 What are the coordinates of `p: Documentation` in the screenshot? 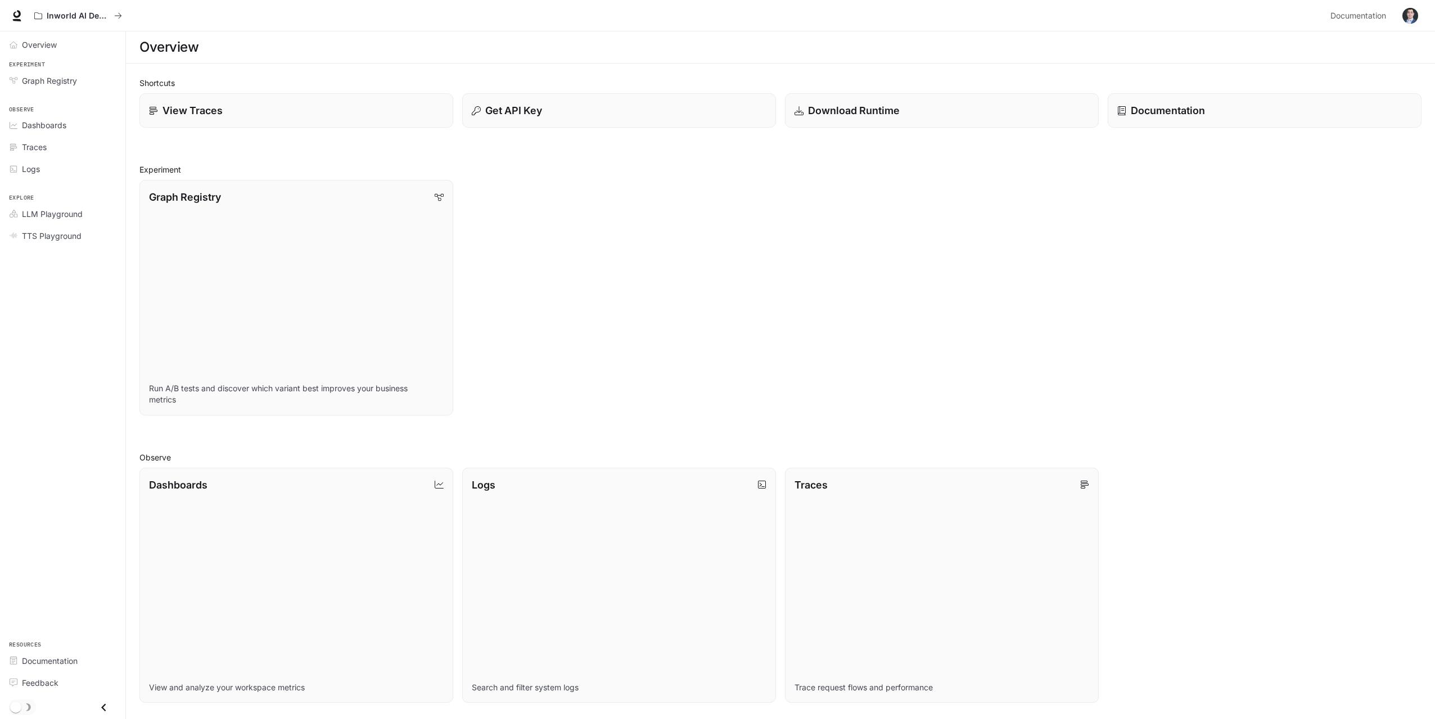 It's located at (1168, 110).